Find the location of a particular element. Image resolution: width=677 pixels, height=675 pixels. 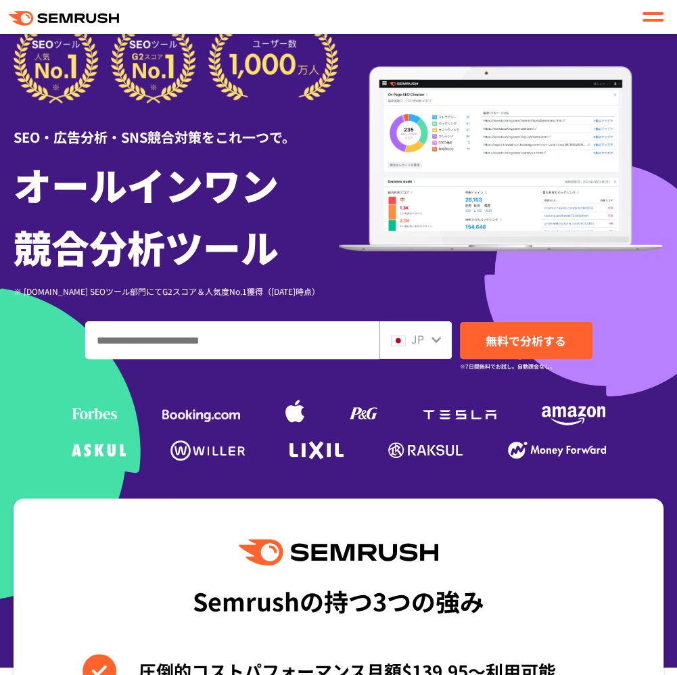

div: SEO・広告分析・SNS競合対策をこれ一つで。 is located at coordinates (176, 126).